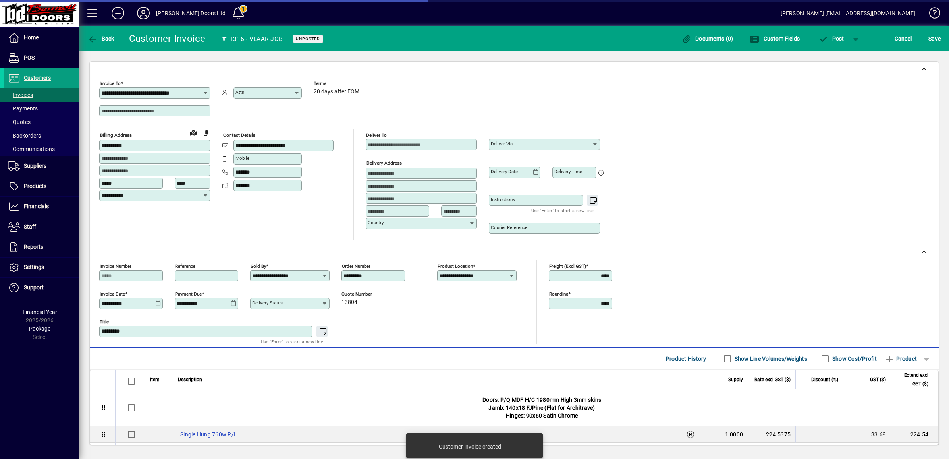 The height and width of the screenshot is (459, 949). What do you see at coordinates (167, 39) in the screenshot?
I see `div: Customer Invoice` at bounding box center [167, 39].